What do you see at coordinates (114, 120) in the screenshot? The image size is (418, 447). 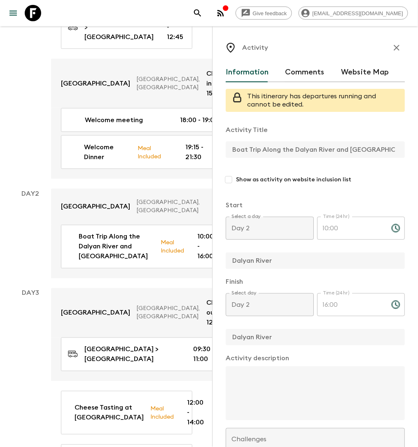 I see `p: Welcome meeting` at bounding box center [114, 120].